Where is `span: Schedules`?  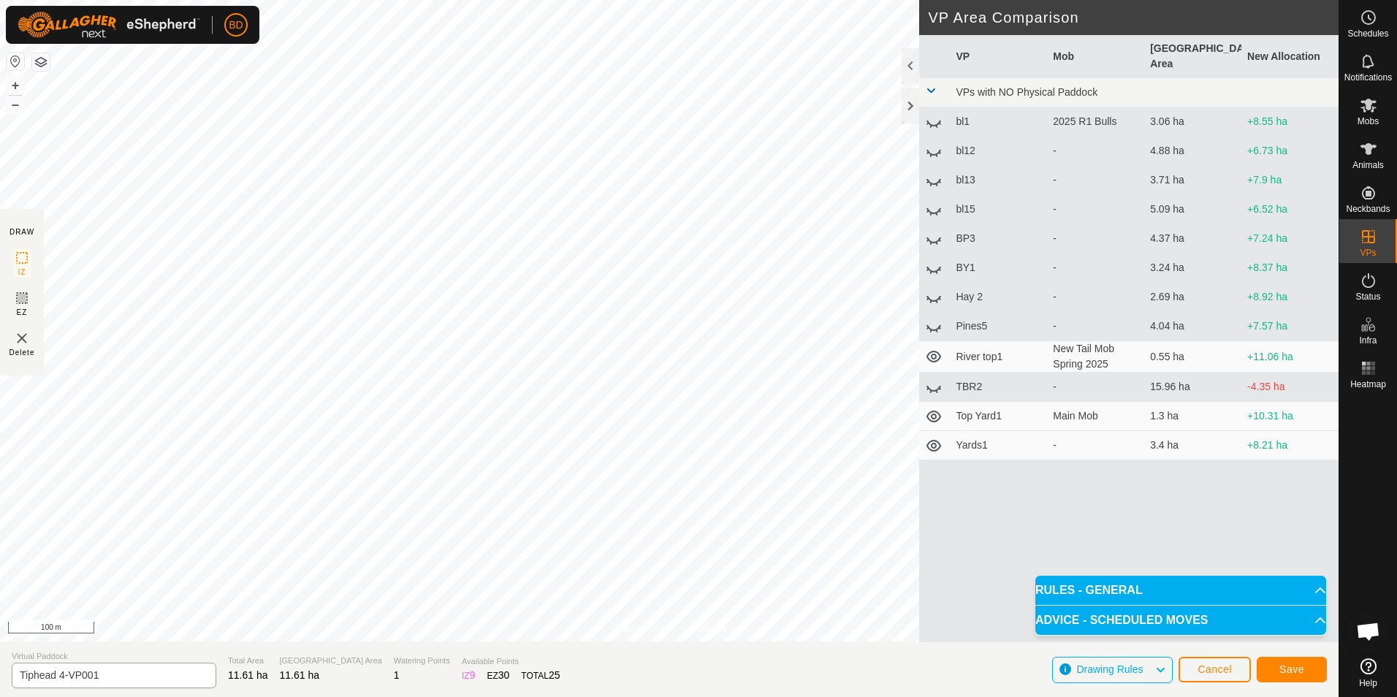 span: Schedules is located at coordinates (1368, 34).